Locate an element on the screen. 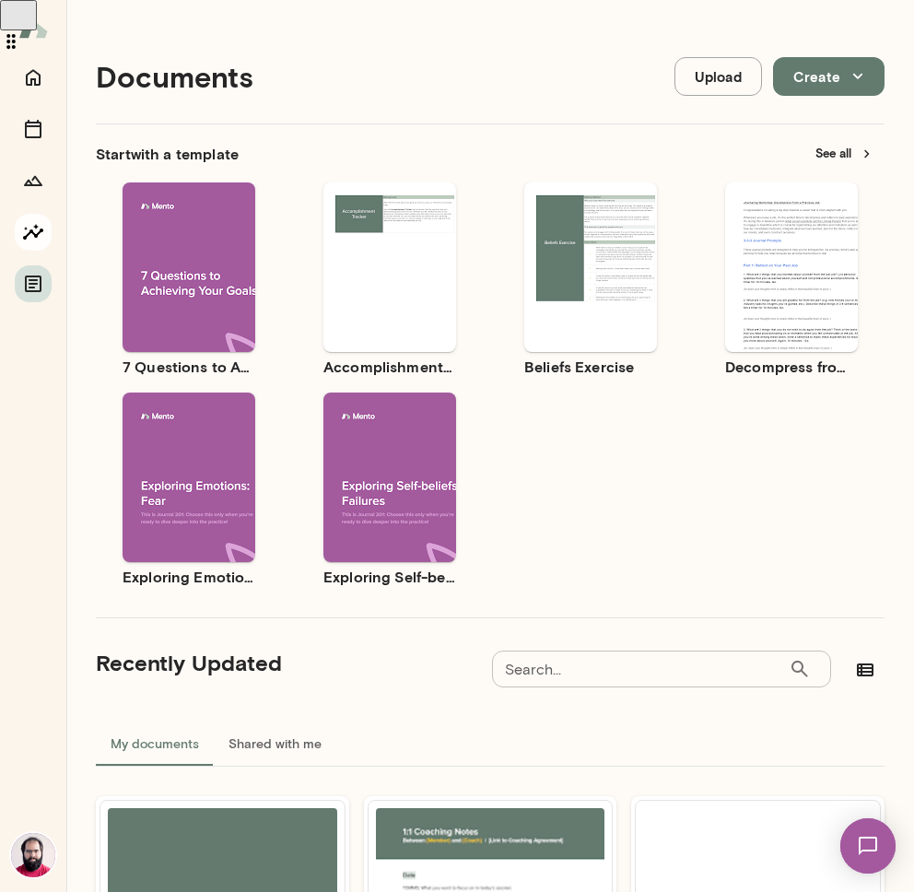 The width and height of the screenshot is (914, 892). button: My documents is located at coordinates (155, 744).